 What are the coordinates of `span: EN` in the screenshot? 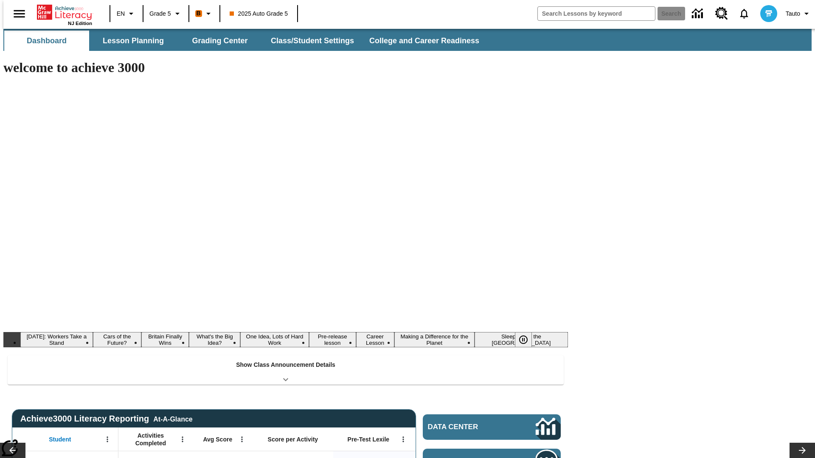 It's located at (120, 14).